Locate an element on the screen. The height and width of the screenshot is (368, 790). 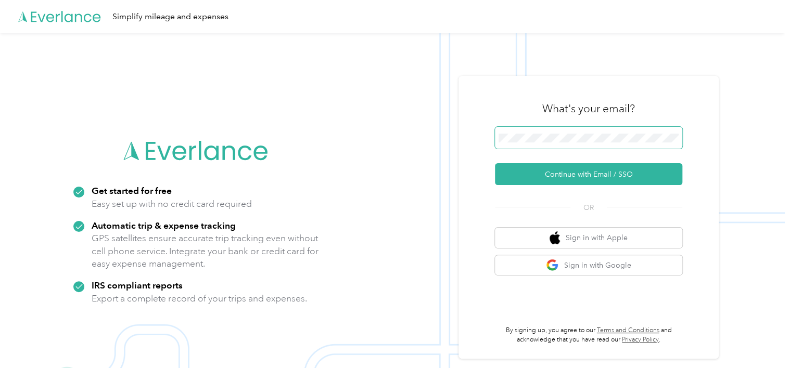
a: Terms and Conditions is located at coordinates (628, 330).